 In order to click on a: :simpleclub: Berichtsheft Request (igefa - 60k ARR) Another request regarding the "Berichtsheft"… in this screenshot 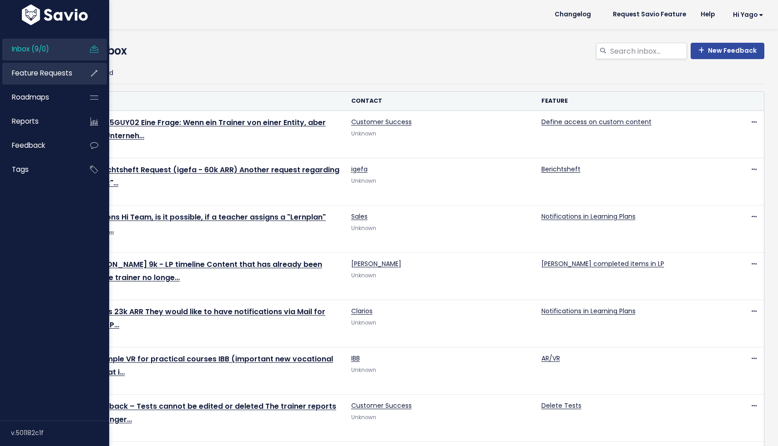, I will do `click(193, 177)`.